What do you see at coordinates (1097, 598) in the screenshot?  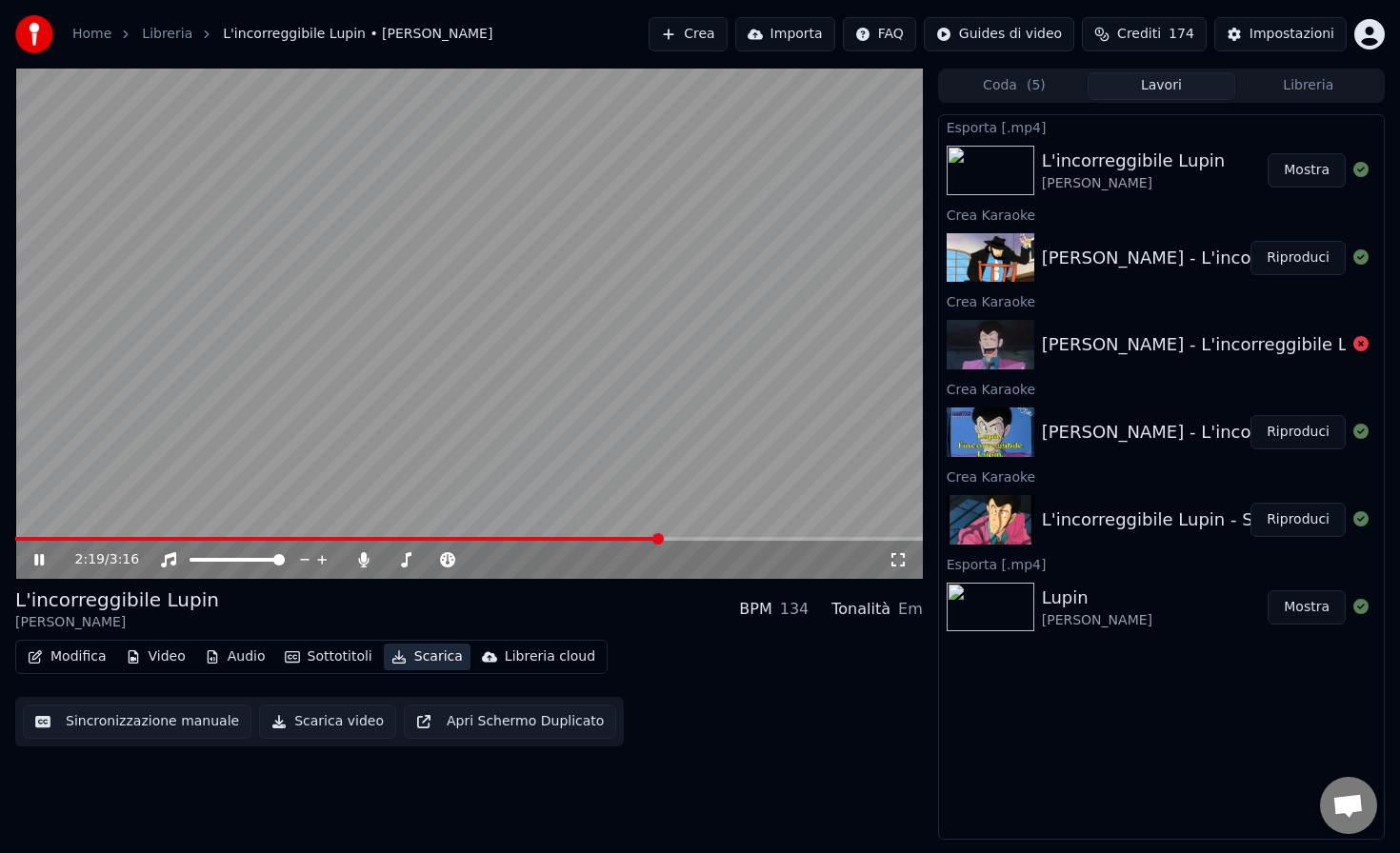 I see `div: Lupin` at bounding box center [1097, 598].